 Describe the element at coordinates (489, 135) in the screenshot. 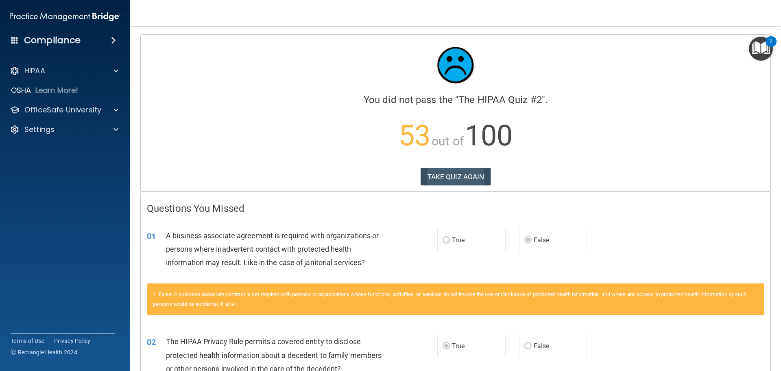

I see `span: 100` at that location.